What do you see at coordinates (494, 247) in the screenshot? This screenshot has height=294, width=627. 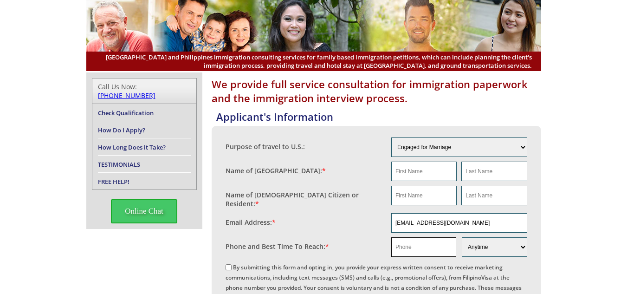 I see `select: Phone and Best Reach Time are required.` at bounding box center [494, 247].